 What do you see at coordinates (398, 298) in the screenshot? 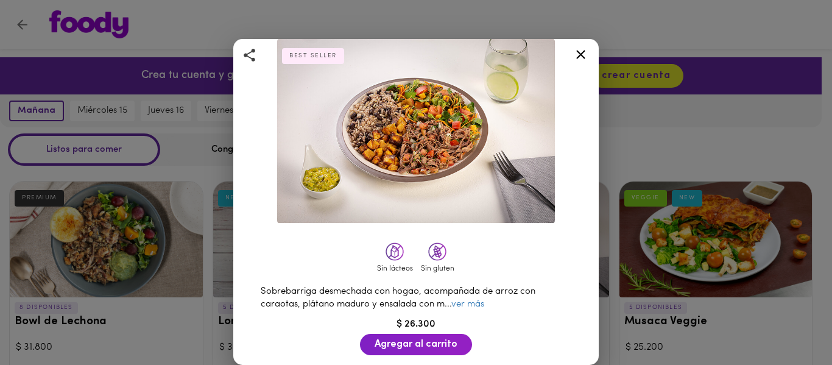
I see `span: Sobrebarriga desmechada con hogao, acompañada de arroz con caraotas, plátano maduro y ensalada co...` at bounding box center [398, 298].